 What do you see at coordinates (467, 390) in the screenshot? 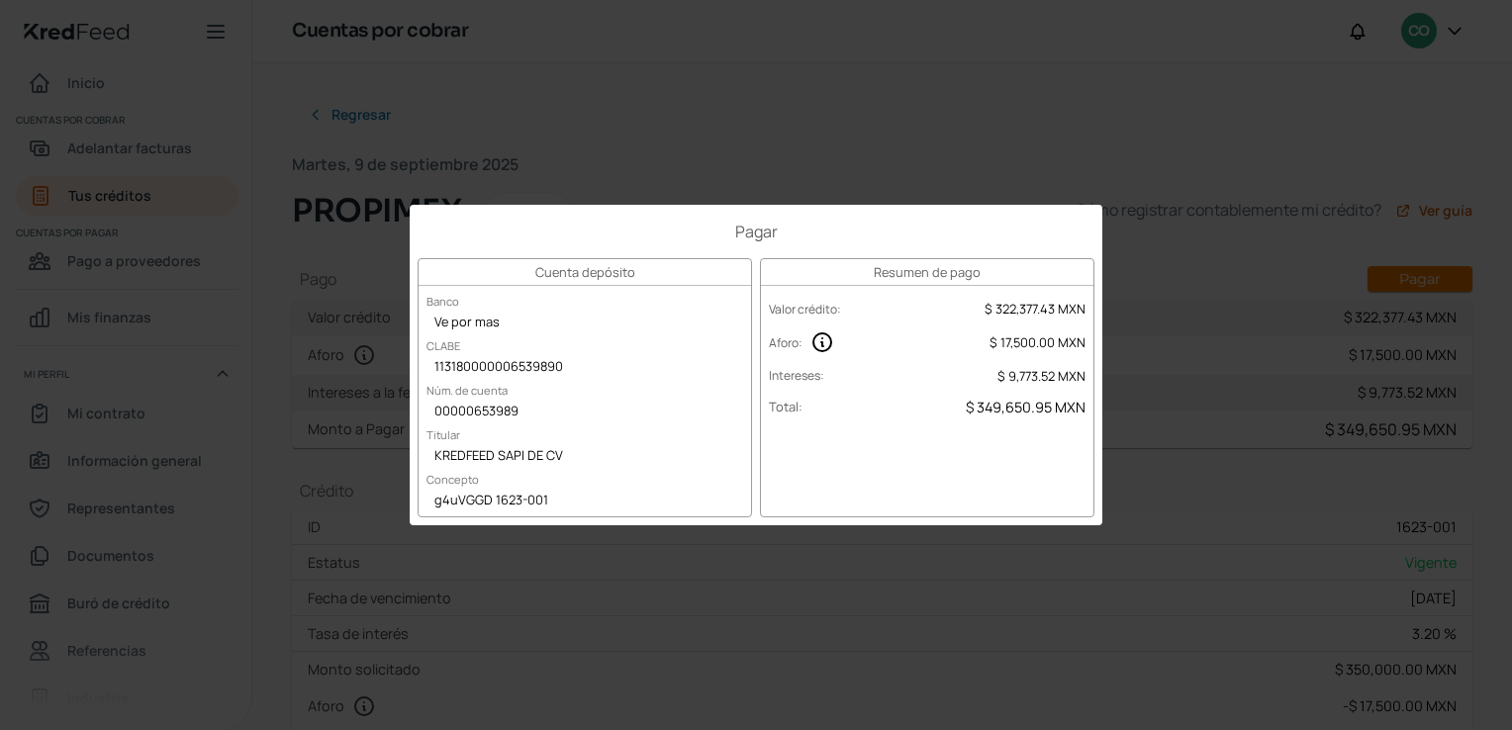
I see `label: Núm. de cuenta` at bounding box center [467, 390].